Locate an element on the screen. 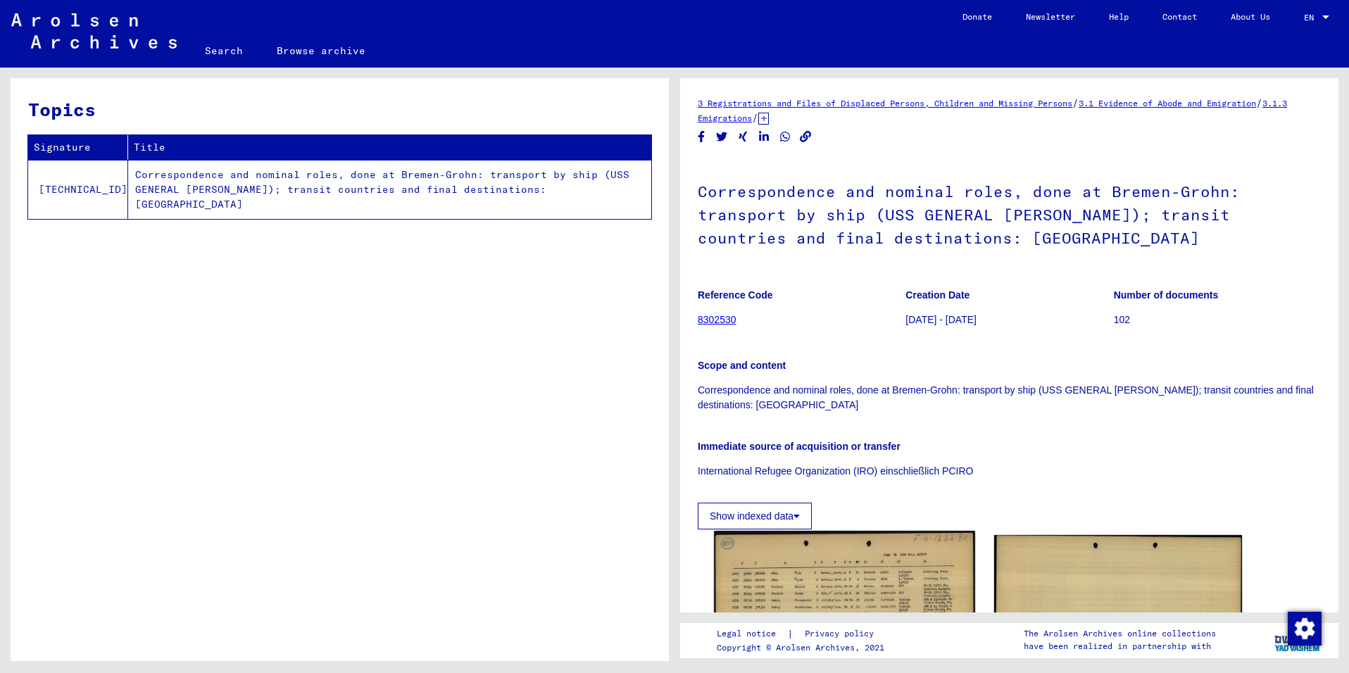 The image size is (1349, 673). button: Share on Facebook is located at coordinates (701, 137).